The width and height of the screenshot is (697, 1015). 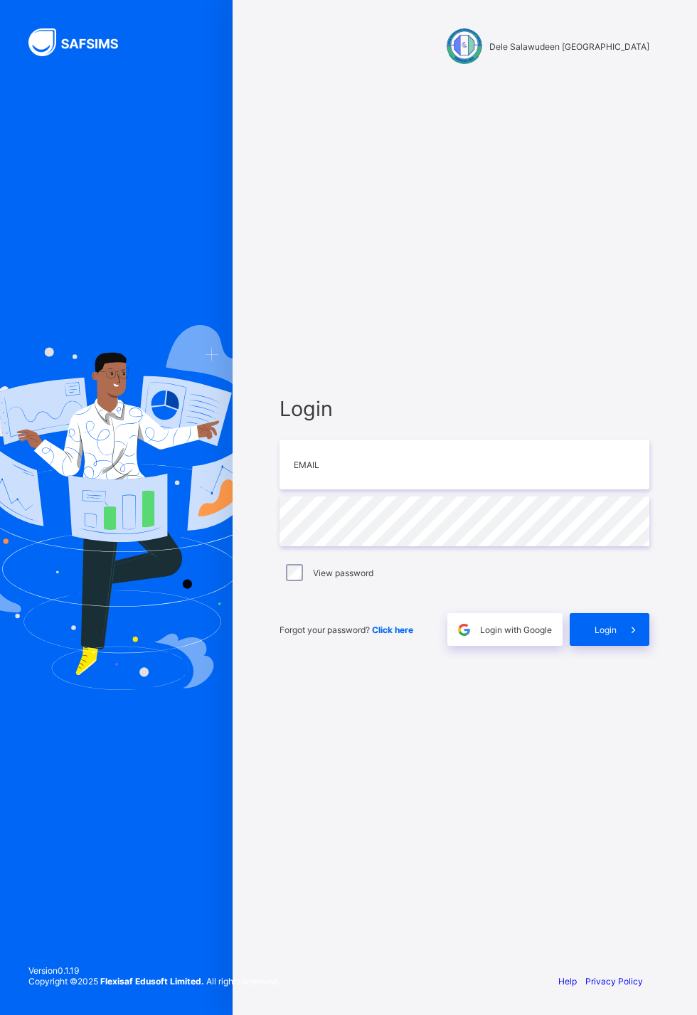 I want to click on img: SAFSIMS Logo, so click(x=82, y=42).